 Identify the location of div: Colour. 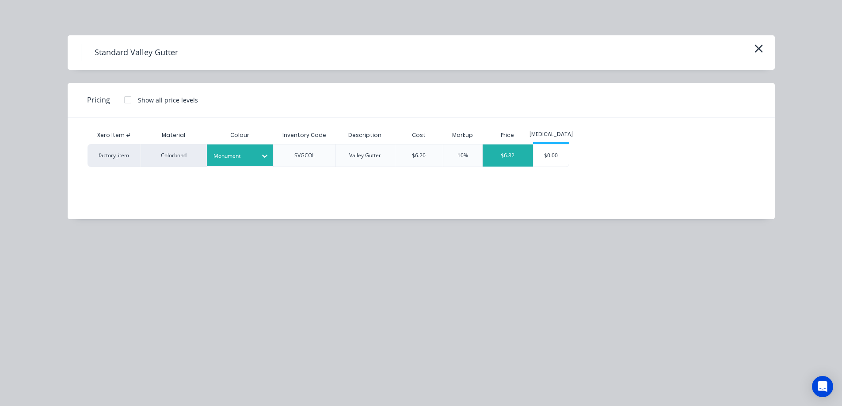
(240, 135).